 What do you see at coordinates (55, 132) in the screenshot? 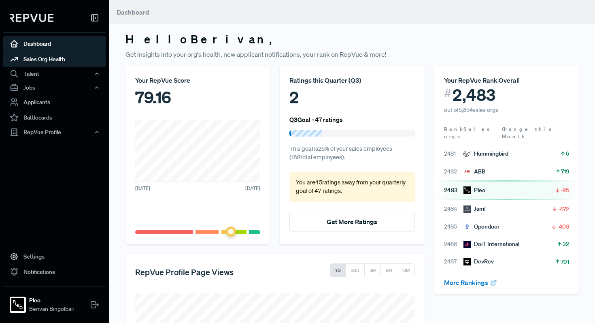
I see `button: RepVue Profile` at bounding box center [55, 132].